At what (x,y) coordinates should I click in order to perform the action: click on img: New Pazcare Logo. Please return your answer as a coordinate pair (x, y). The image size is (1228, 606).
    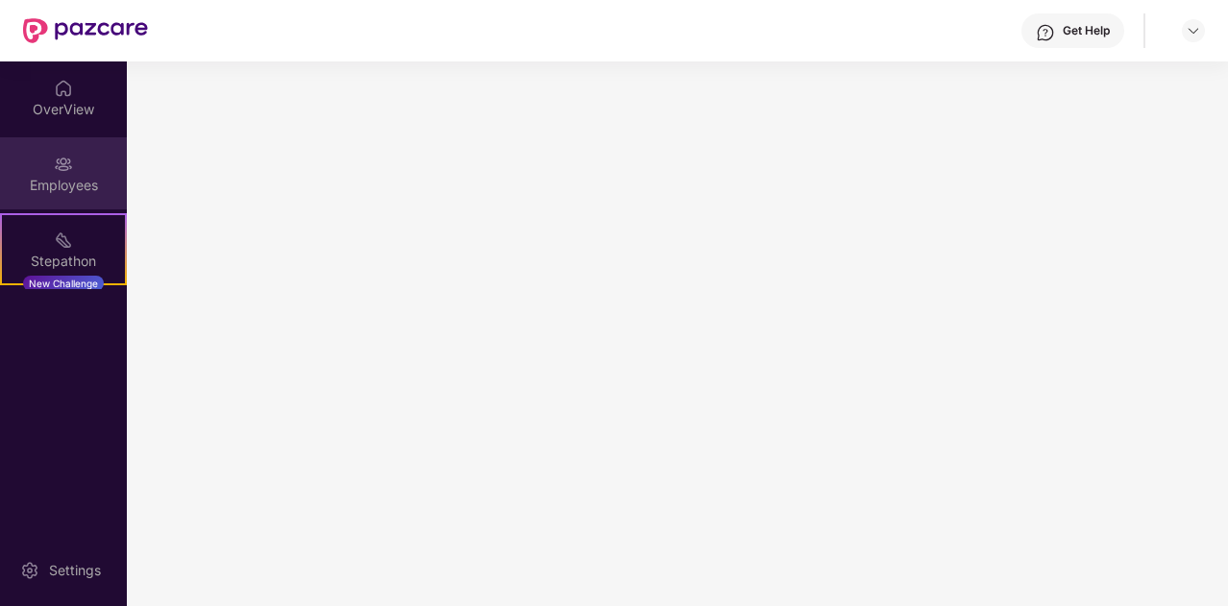
    Looking at the image, I should click on (86, 31).